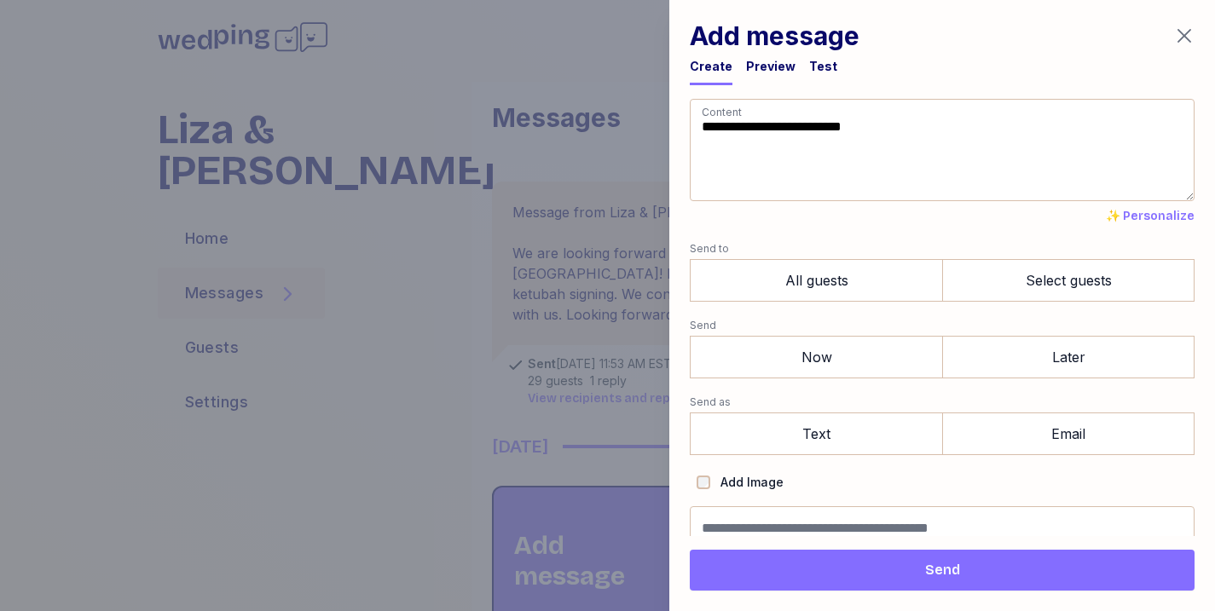 This screenshot has height=611, width=1215. What do you see at coordinates (1069, 434) in the screenshot?
I see `label: Email` at bounding box center [1069, 434].